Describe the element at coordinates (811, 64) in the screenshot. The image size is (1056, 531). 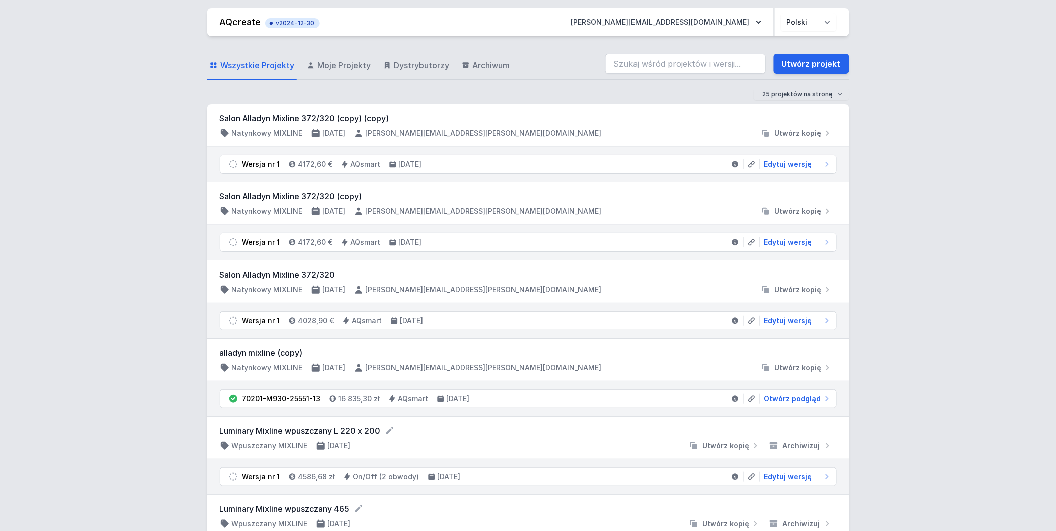
I see `a: Utwórz projekt` at that location.